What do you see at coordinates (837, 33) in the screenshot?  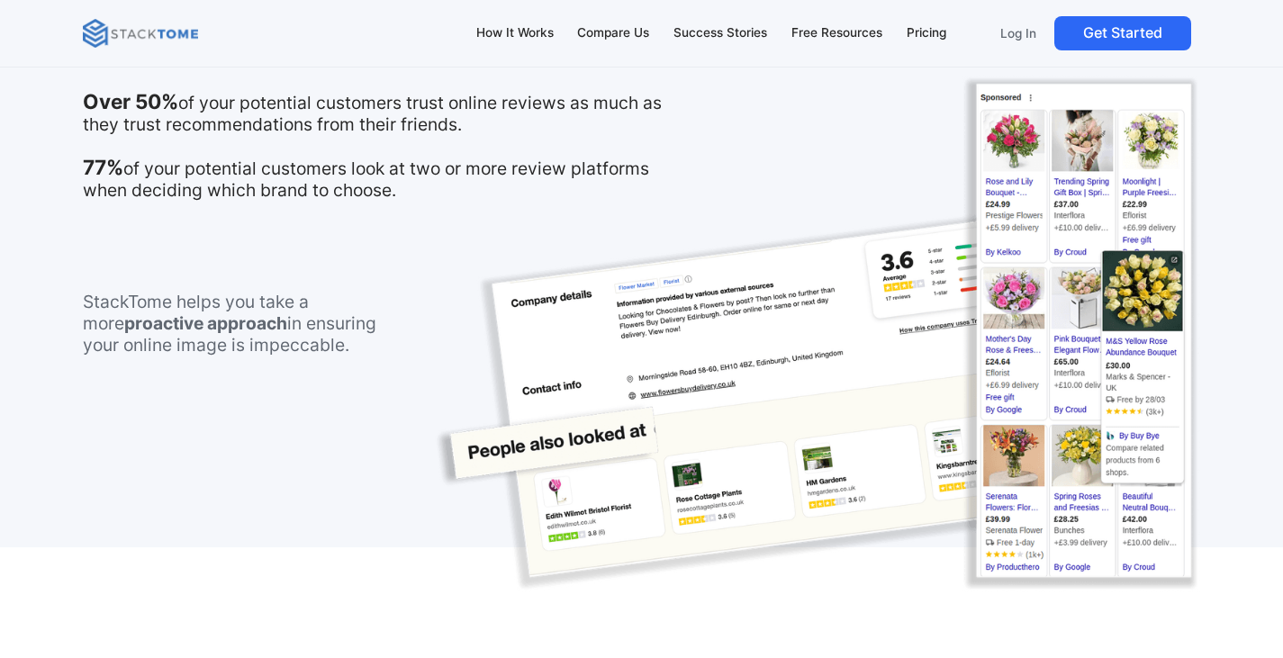 I see `a: Free Resources` at bounding box center [837, 33].